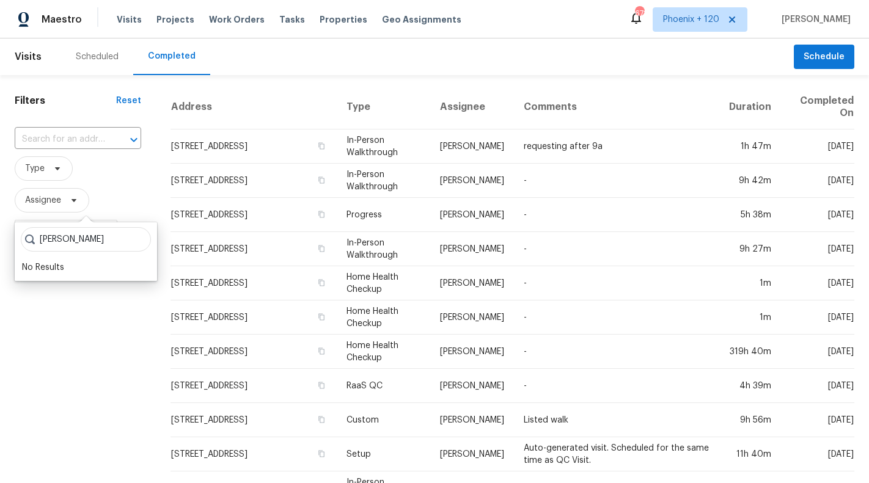 The width and height of the screenshot is (869, 483). What do you see at coordinates (60, 139) in the screenshot?
I see `input: Search for an address...` at bounding box center [60, 139].